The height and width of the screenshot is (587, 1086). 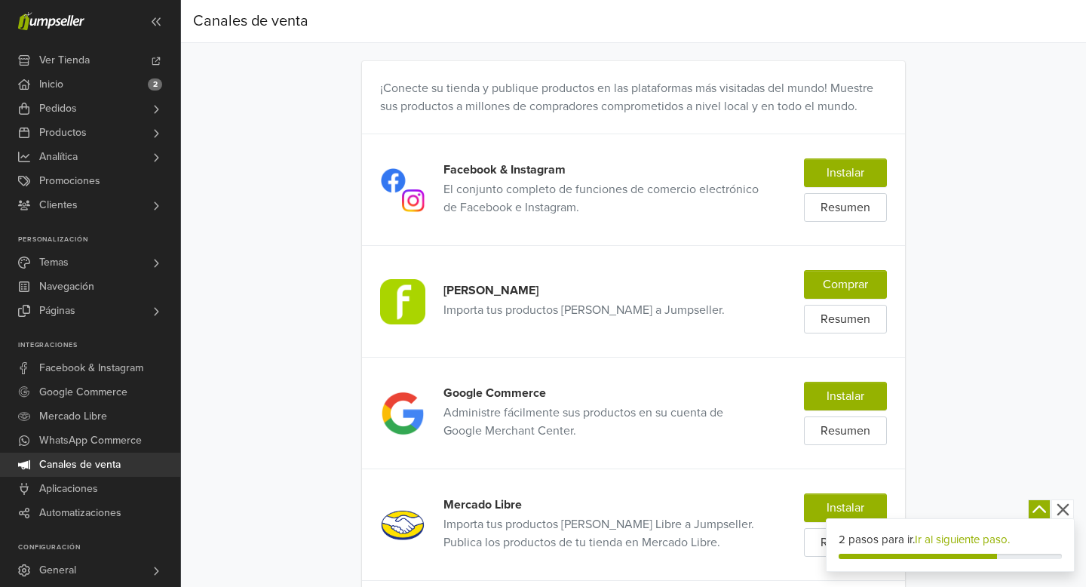 I want to click on a: Facebook & Instagram El conjunto completo de funciones de comercio electrónico de Facebook e Inst..., so click(x=601, y=189).